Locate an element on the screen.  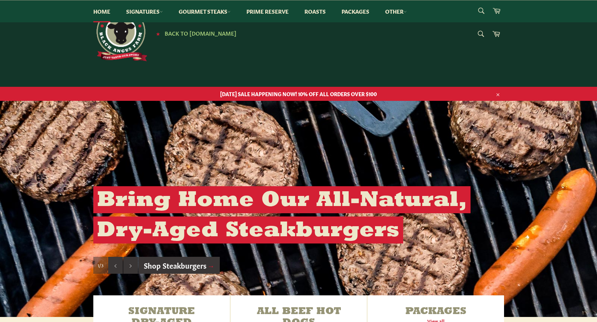
a: Home is located at coordinates (102, 11).